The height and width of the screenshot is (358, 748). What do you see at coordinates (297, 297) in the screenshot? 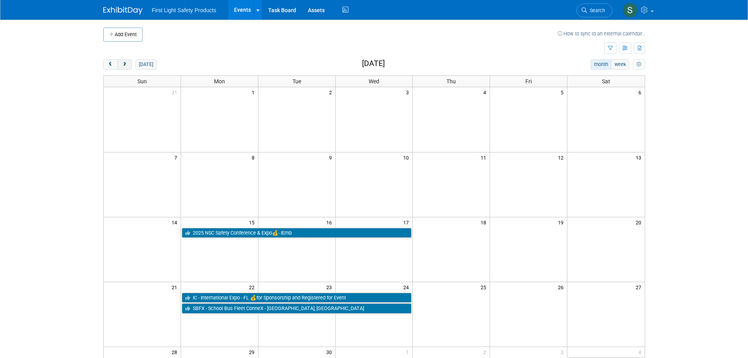
I see `a: IC - International Expo - FL 💰for Sponsorship and Registered for Event` at bounding box center [297, 297].